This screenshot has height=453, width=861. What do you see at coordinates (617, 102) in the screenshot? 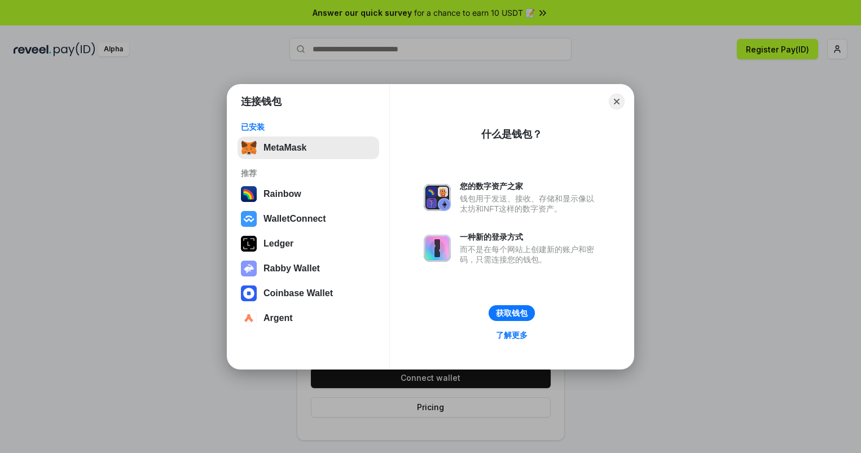
I see `button: Close` at bounding box center [617, 102].